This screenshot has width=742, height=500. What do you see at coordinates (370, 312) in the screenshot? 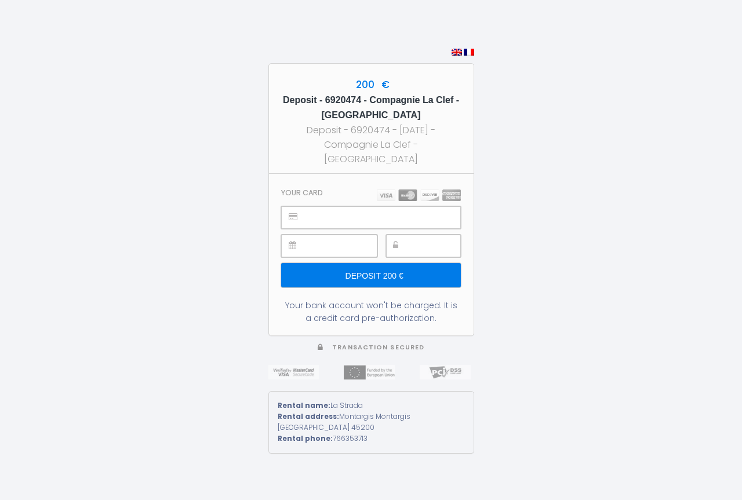
I see `div: Your bank account won't be charged. It is a credit card pre-authorization.` at bounding box center [370, 312].